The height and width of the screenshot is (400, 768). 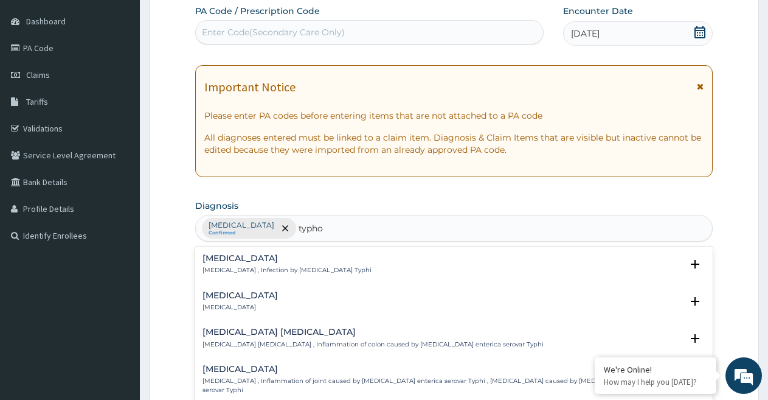 What do you see at coordinates (454, 116) in the screenshot?
I see `p: Please enter PA codes before entering items that are not attached to a PA code` at bounding box center [454, 116].